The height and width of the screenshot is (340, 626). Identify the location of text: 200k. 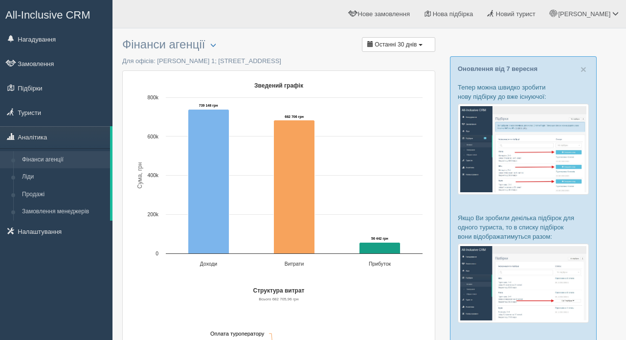
(153, 214).